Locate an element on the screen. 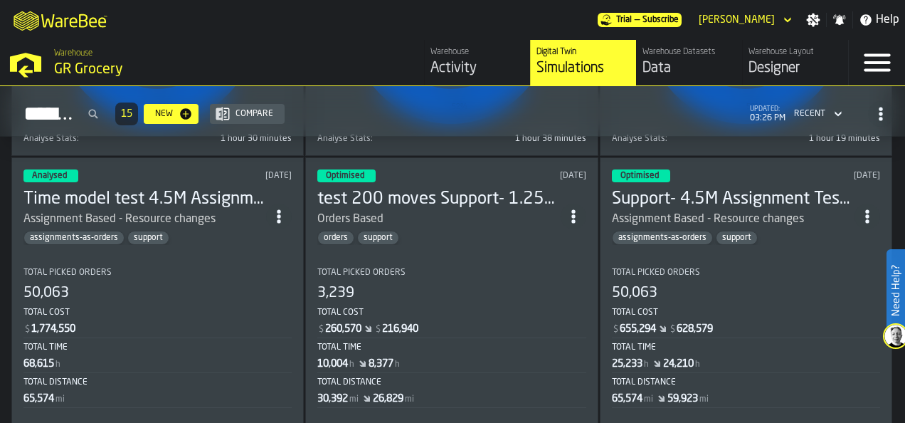  div: Warehouse Layout is located at coordinates (796, 52).